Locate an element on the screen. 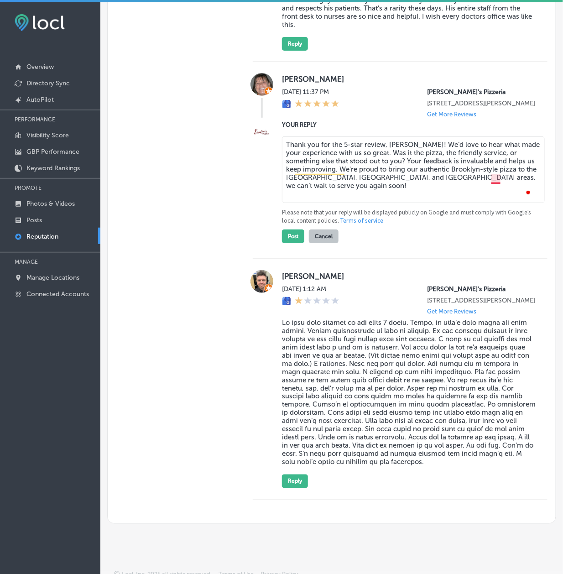  p: Please note that your reply will be displayed publicly on Google and must comply with Google's lo... is located at coordinates (409, 217).